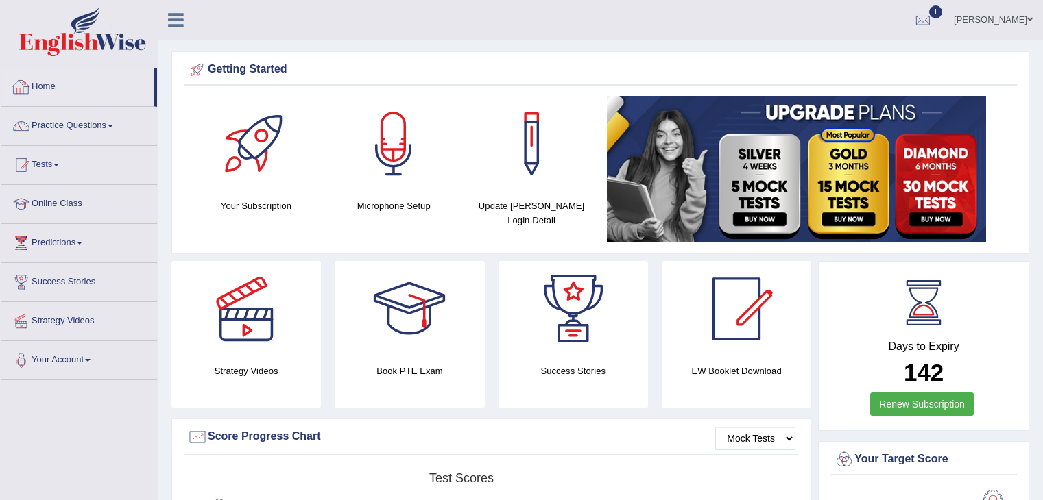  Describe the element at coordinates (491, 437) in the screenshot. I see `div: Score Progress Chart` at that location.